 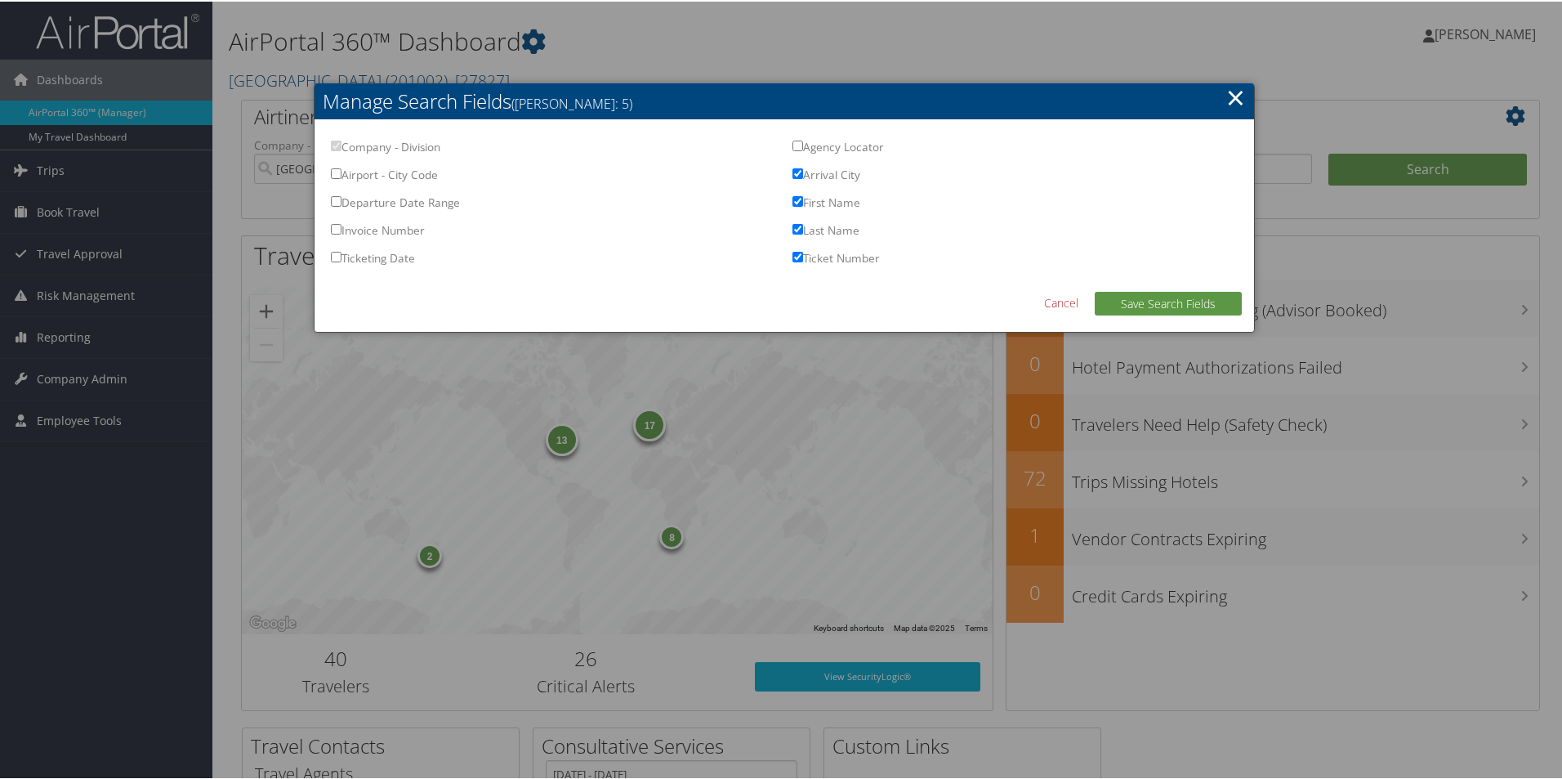 I want to click on label: First Name, so click(x=826, y=205).